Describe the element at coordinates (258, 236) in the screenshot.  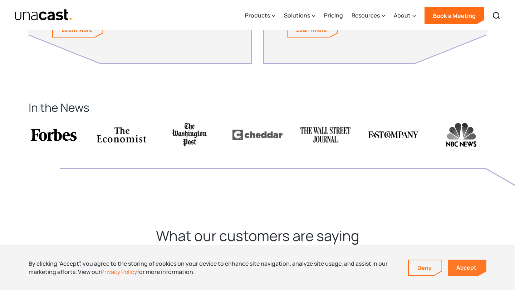
I see `h2: What our customers are saying` at that location.